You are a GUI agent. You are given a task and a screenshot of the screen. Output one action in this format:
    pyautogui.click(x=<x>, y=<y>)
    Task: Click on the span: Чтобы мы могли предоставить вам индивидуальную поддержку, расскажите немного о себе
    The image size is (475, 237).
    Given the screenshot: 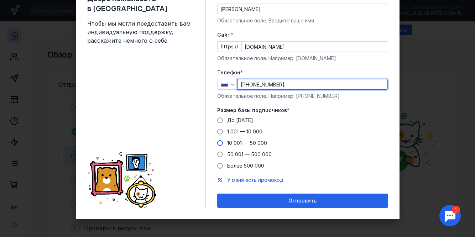 What is the action you would take?
    pyautogui.click(x=141, y=32)
    